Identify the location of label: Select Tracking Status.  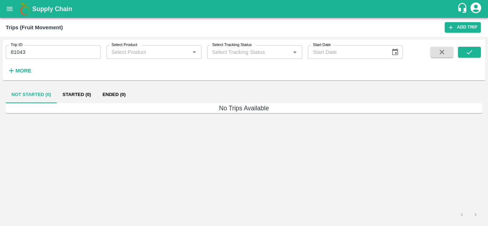
(232, 45).